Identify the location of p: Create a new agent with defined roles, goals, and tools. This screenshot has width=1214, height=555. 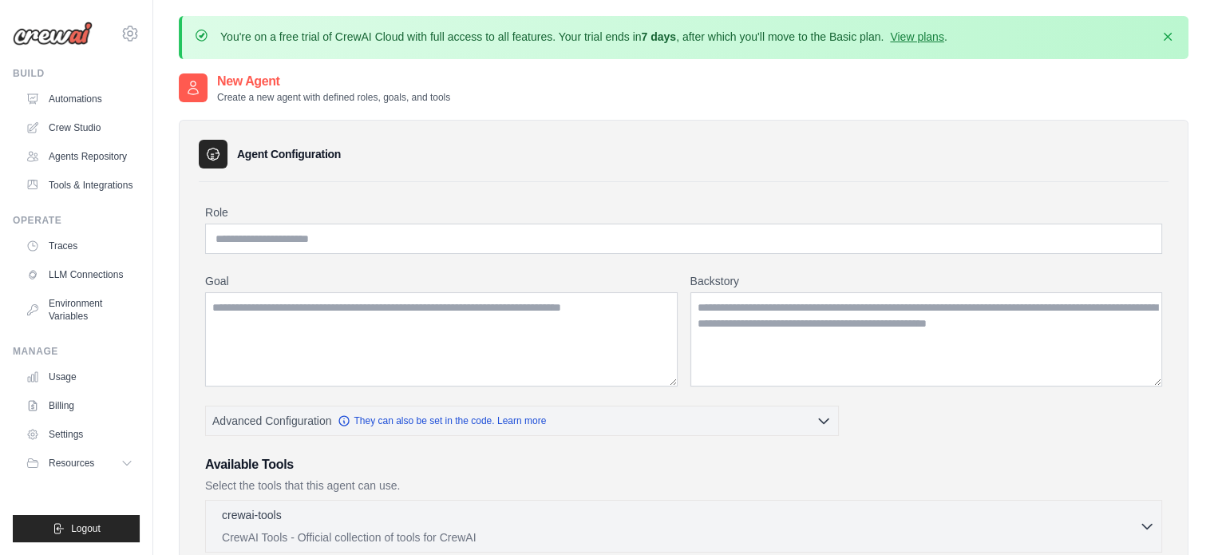
(334, 97).